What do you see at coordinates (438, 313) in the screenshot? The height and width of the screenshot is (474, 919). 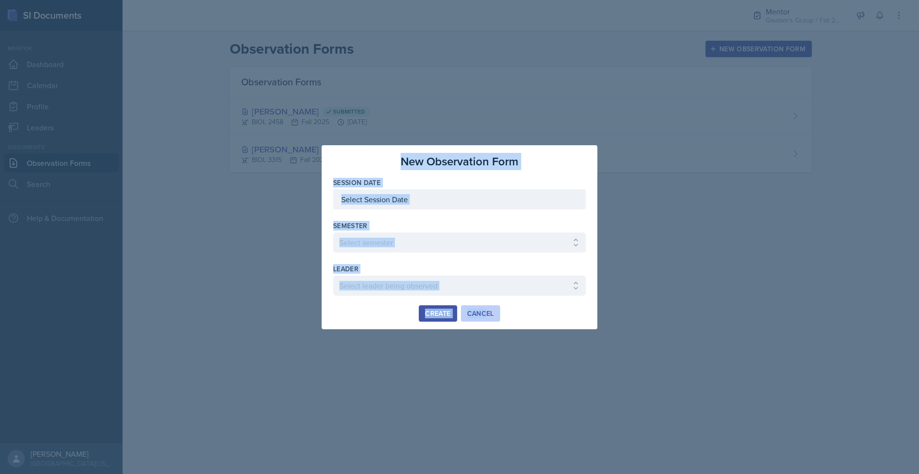 I see `button: Create` at bounding box center [438, 313].